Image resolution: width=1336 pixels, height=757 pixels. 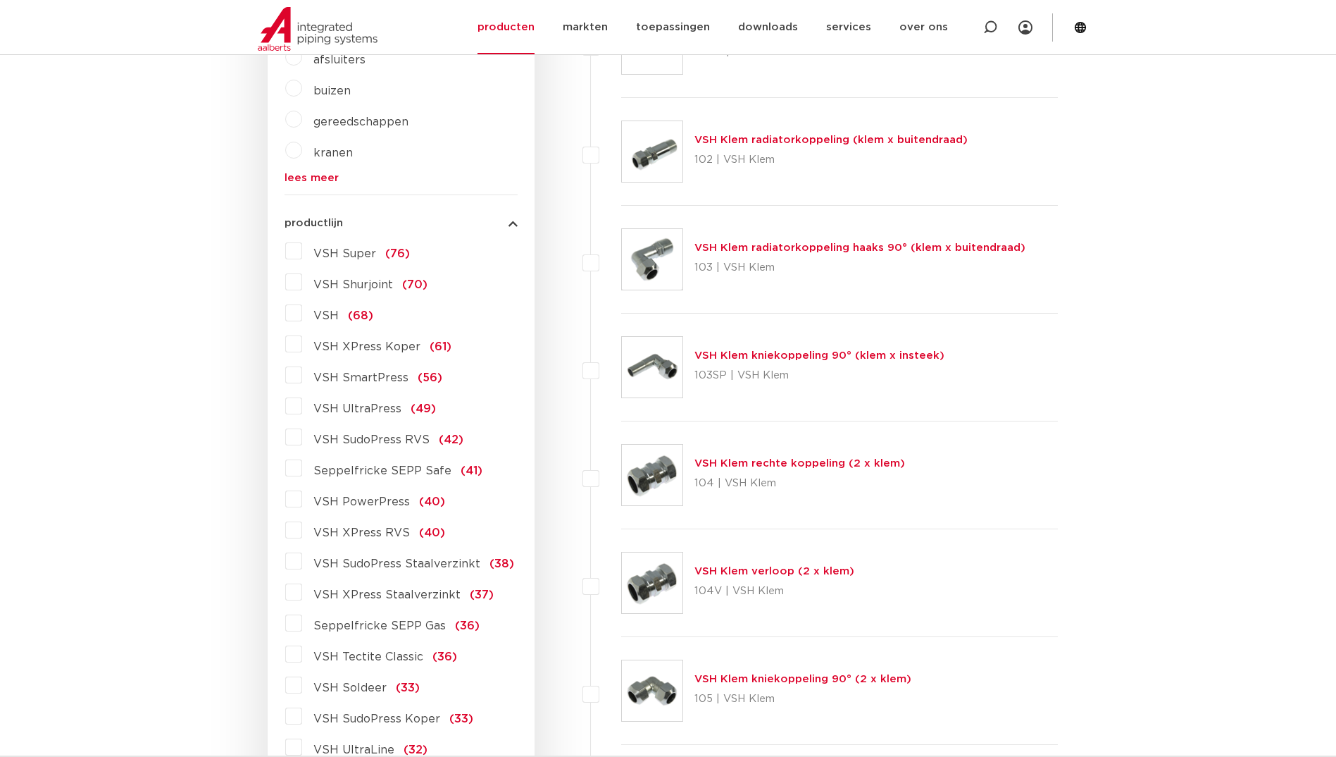 What do you see at coordinates (361, 533) in the screenshot?
I see `span: VSH XPress RVS` at bounding box center [361, 533].